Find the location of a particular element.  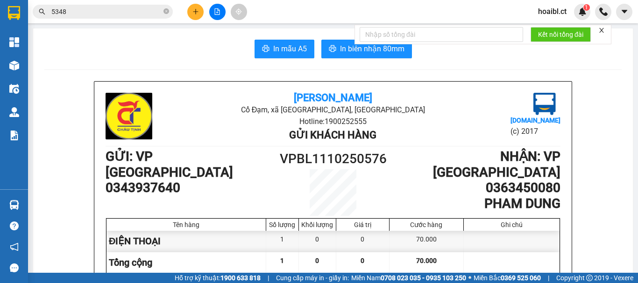

button: file-add is located at coordinates (217, 12).